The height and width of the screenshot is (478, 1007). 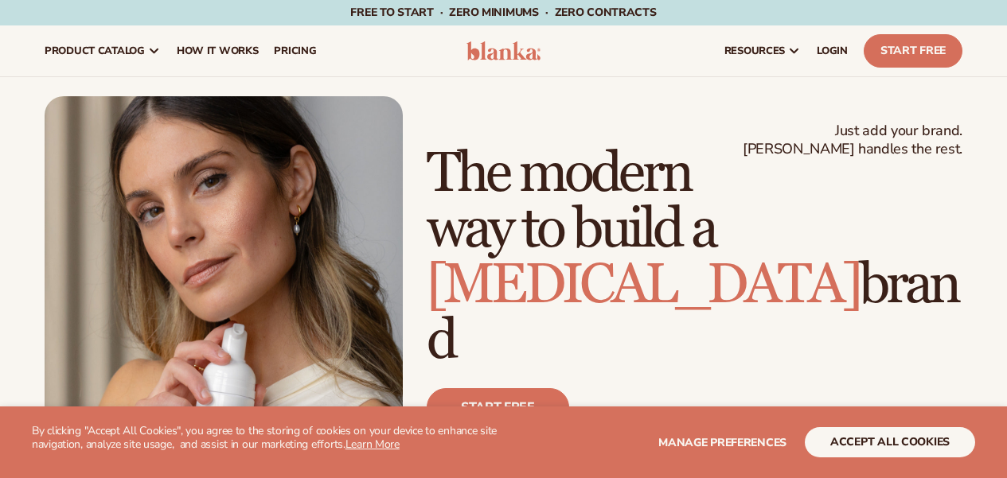 What do you see at coordinates (832, 51) in the screenshot?
I see `span: LOGIN` at bounding box center [832, 51].